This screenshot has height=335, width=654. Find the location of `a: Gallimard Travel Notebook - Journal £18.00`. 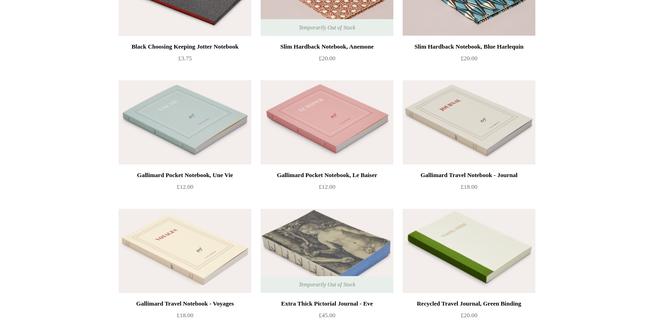

a: Gallimard Travel Notebook - Journal £18.00 is located at coordinates (469, 189).